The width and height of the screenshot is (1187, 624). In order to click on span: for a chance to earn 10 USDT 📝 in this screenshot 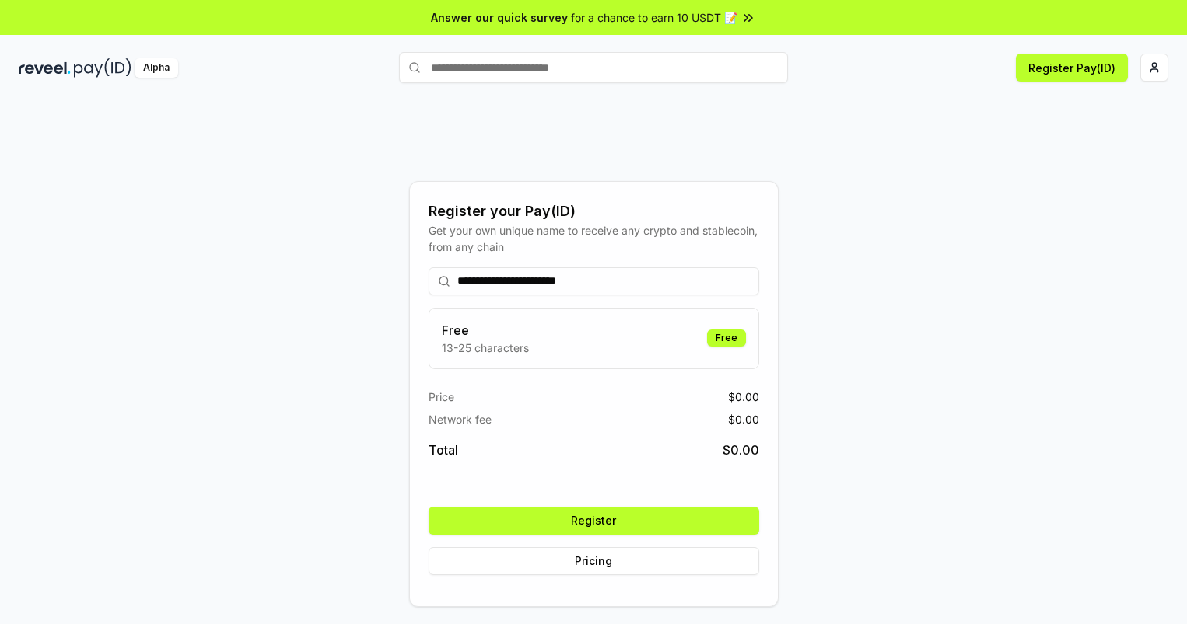, I will do `click(654, 17)`.